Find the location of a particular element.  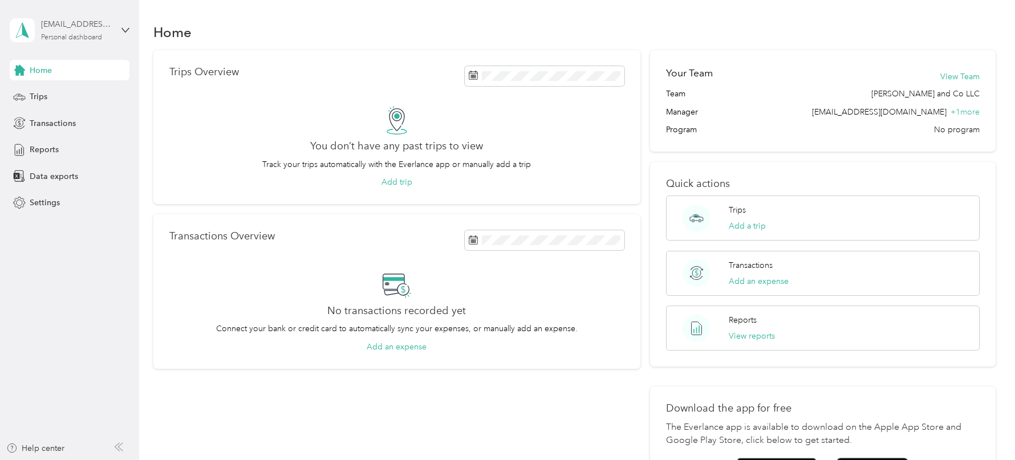

p: Transactions Overview is located at coordinates (222, 236).